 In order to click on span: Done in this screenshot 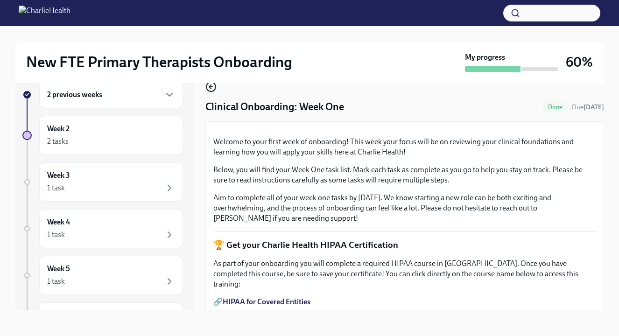, I will do `click(555, 107)`.